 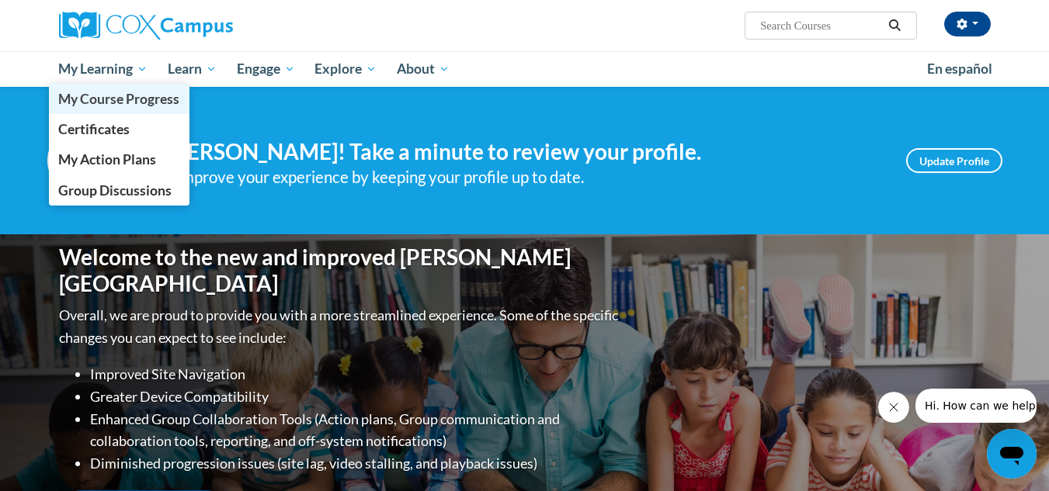 What do you see at coordinates (120, 159) in the screenshot?
I see `a: My Action Plans` at bounding box center [120, 159].